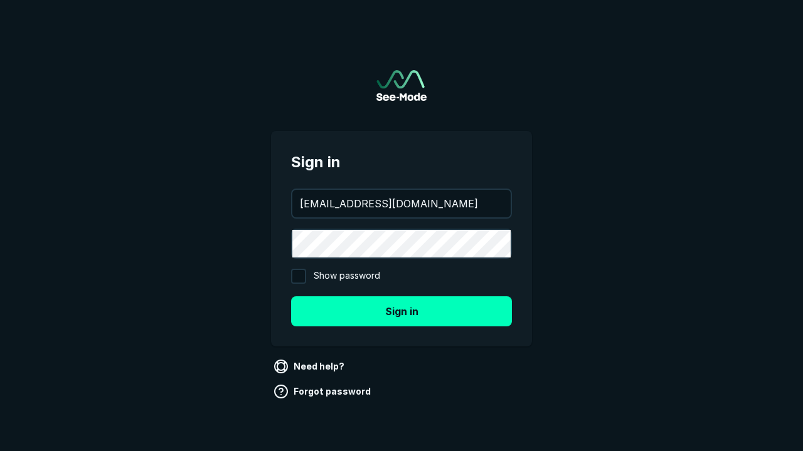  What do you see at coordinates (323, 392) in the screenshot?
I see `a: Forgot password` at bounding box center [323, 392].